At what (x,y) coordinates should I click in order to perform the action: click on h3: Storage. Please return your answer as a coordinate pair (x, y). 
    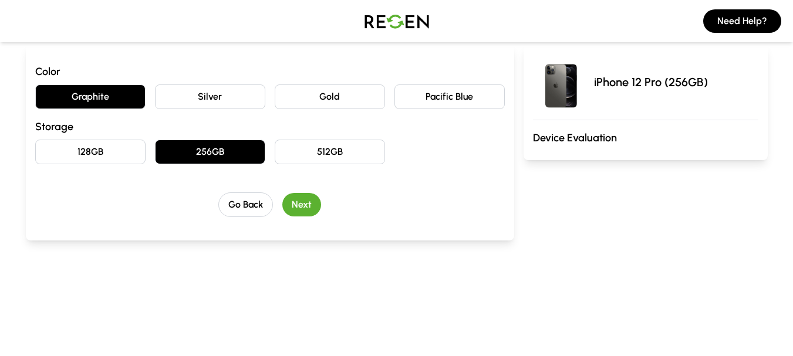
    Looking at the image, I should click on (270, 127).